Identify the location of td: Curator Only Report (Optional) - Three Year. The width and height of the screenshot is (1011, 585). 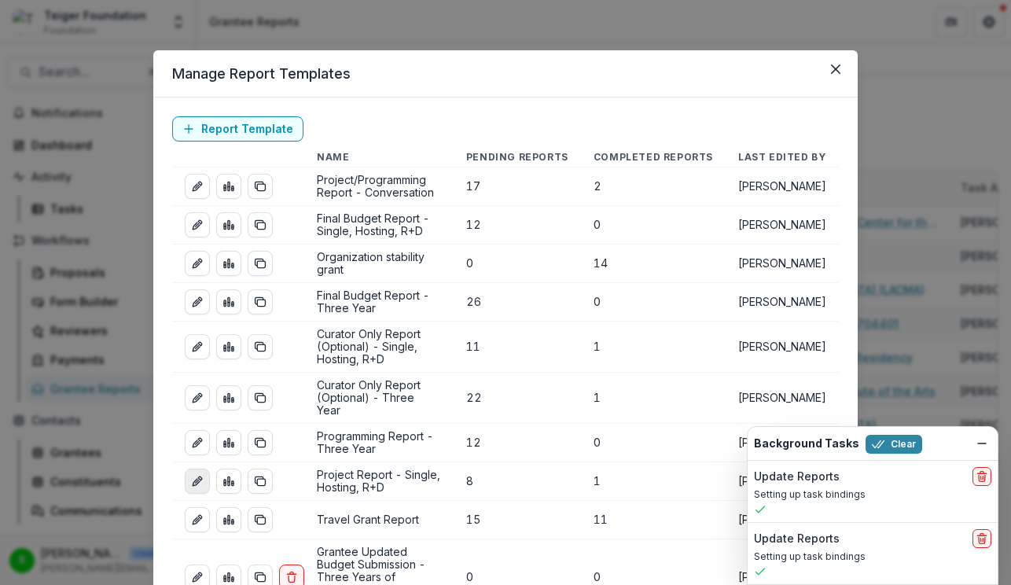
(379, 398).